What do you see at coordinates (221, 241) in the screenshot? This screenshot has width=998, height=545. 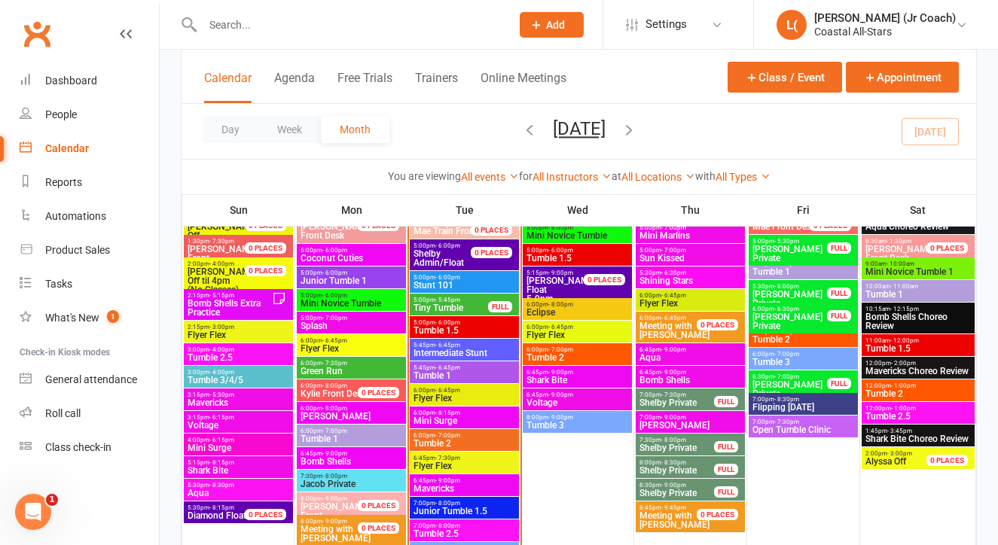 I see `span: - 7:30pm` at bounding box center [221, 241].